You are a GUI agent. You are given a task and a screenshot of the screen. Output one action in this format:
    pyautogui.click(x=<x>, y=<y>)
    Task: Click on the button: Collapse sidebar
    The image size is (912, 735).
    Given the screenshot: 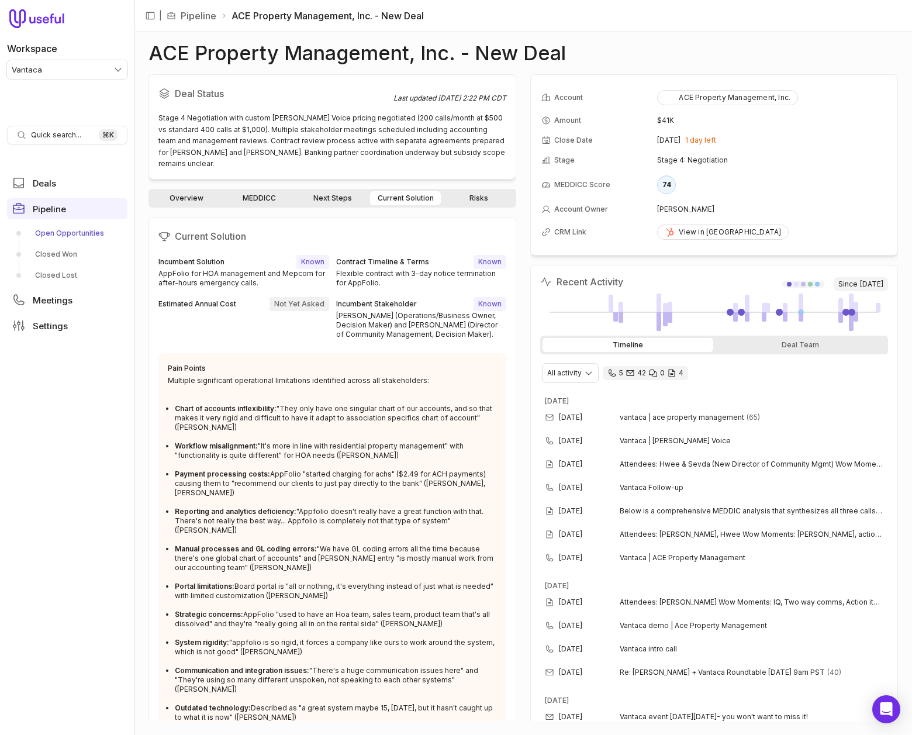 What is the action you would take?
    pyautogui.click(x=150, y=16)
    